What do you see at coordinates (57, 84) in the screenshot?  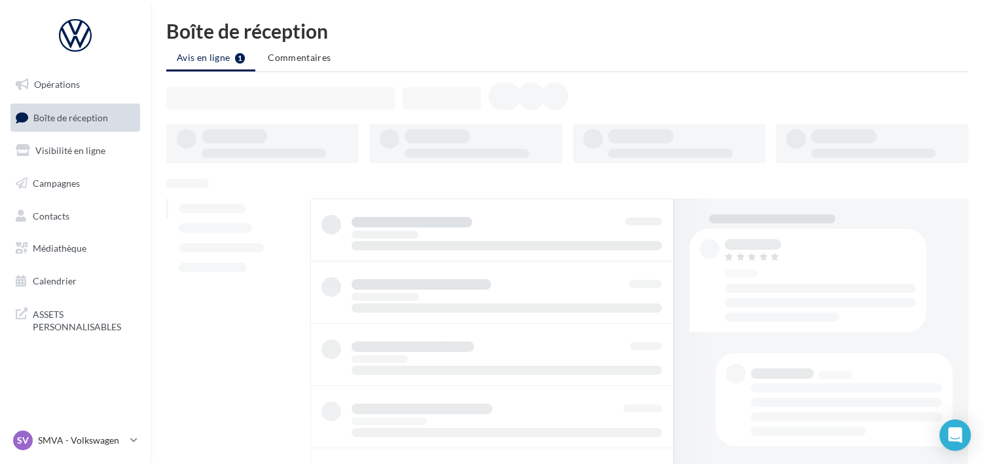 I see `span: Opérations` at bounding box center [57, 84].